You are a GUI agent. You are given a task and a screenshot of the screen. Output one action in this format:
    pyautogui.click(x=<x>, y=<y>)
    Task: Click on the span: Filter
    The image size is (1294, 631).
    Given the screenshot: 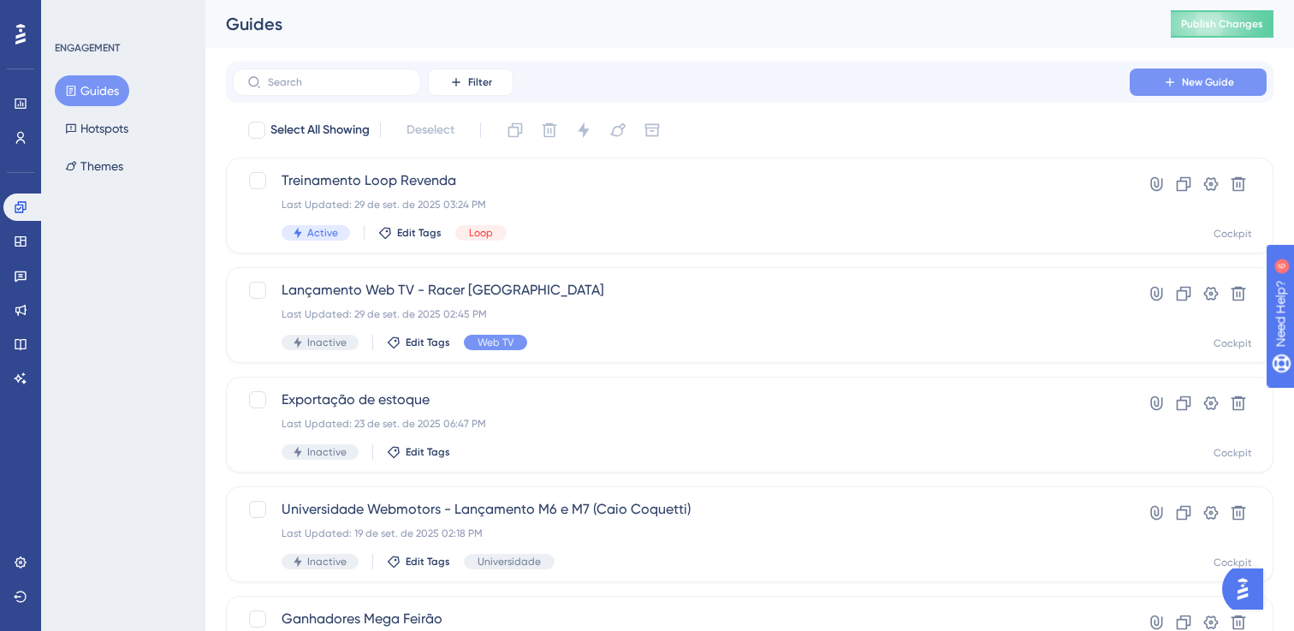 What is the action you would take?
    pyautogui.click(x=480, y=82)
    